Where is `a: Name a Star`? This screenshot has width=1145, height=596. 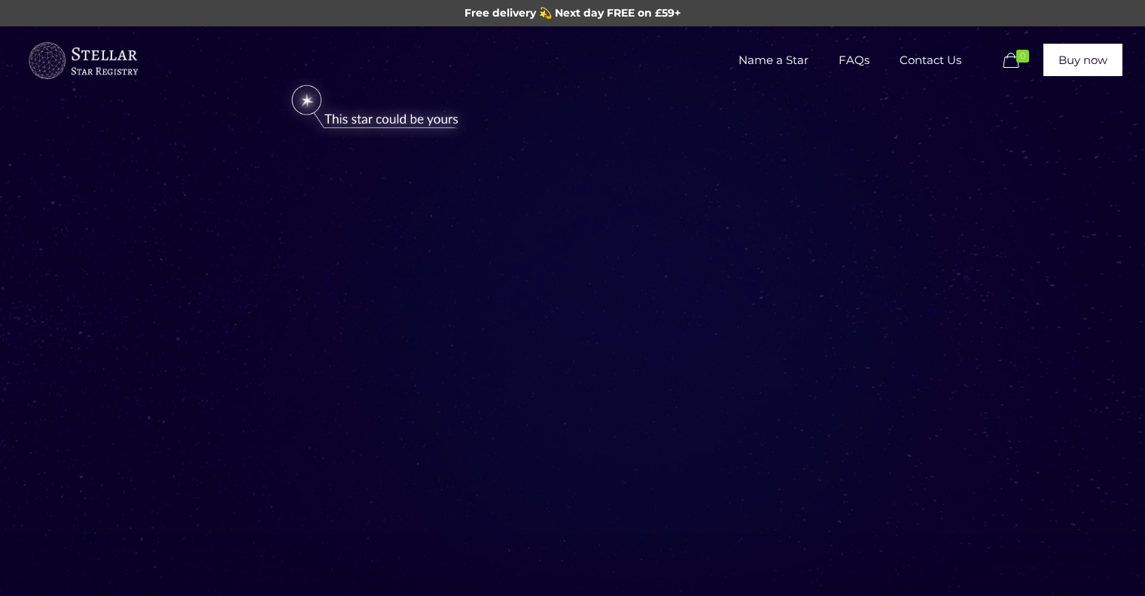
a: Name a Star is located at coordinates (773, 60).